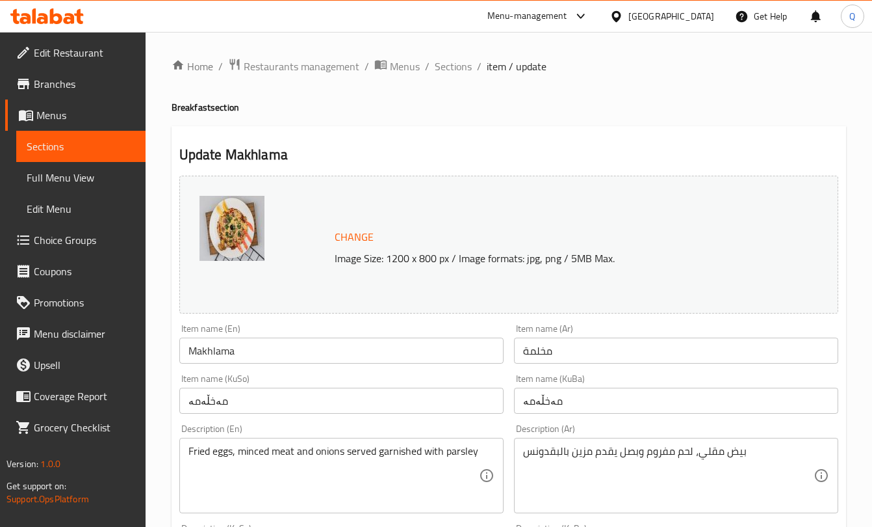  Describe the element at coordinates (75, 365) in the screenshot. I see `a: Upsell` at that location.